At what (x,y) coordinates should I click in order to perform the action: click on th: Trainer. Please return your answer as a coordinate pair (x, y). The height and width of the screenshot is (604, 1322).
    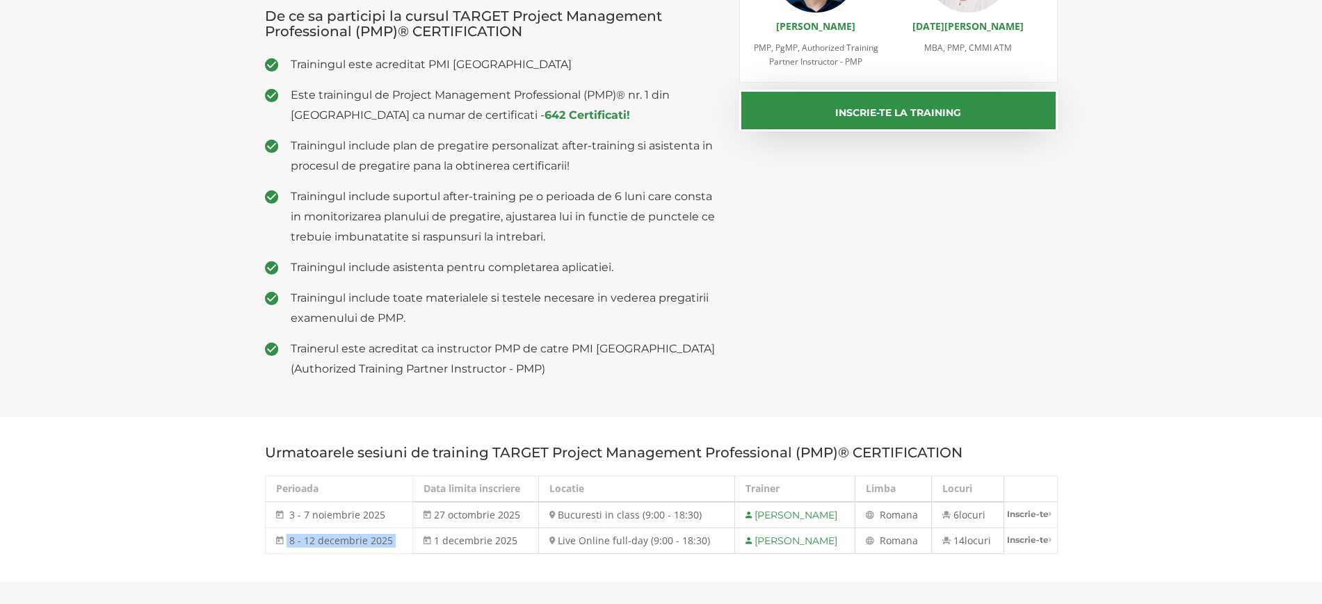
    Looking at the image, I should click on (795, 490).